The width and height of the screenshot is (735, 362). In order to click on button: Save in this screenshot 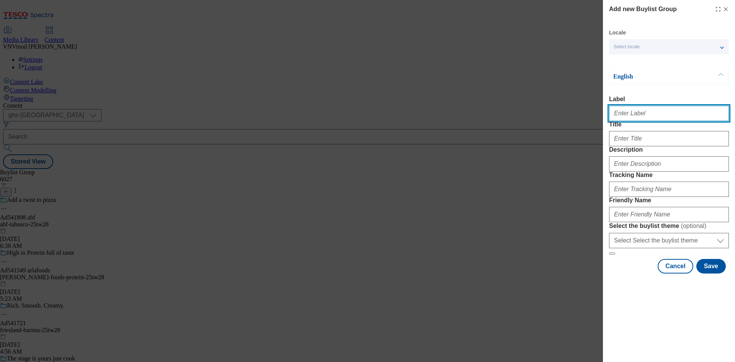, I will do `click(711, 266)`.